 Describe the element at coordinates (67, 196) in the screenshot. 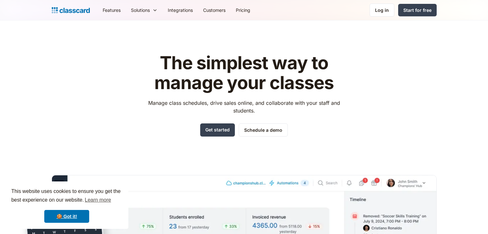

I see `span: This website uses cookies to ensure you get the best experience on our website.` at that location.